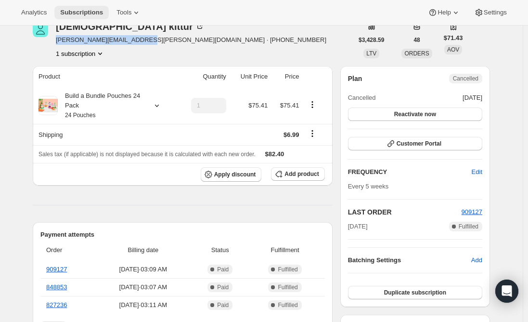 Image resolution: width=528 pixels, height=322 pixels. I want to click on span: Billing date, so click(143, 250).